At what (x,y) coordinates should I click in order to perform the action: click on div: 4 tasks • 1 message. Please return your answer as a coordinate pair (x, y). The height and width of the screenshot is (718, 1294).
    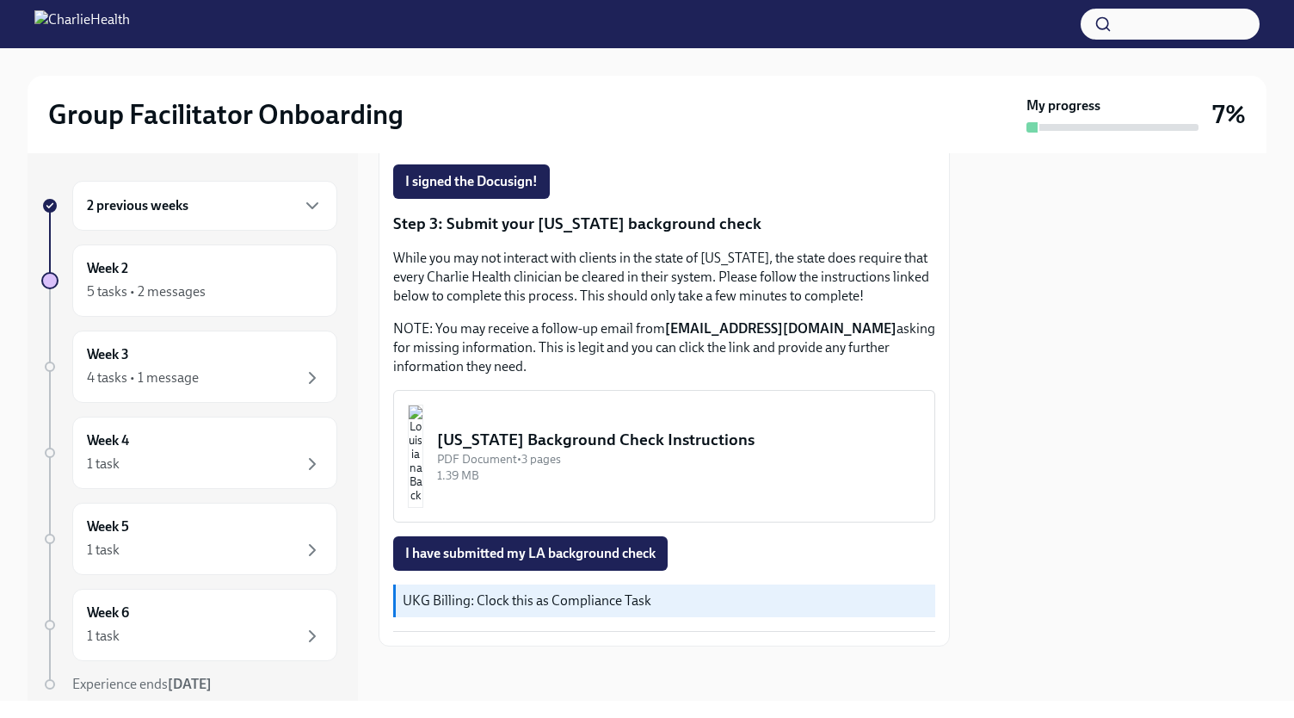
    Looking at the image, I should click on (143, 378).